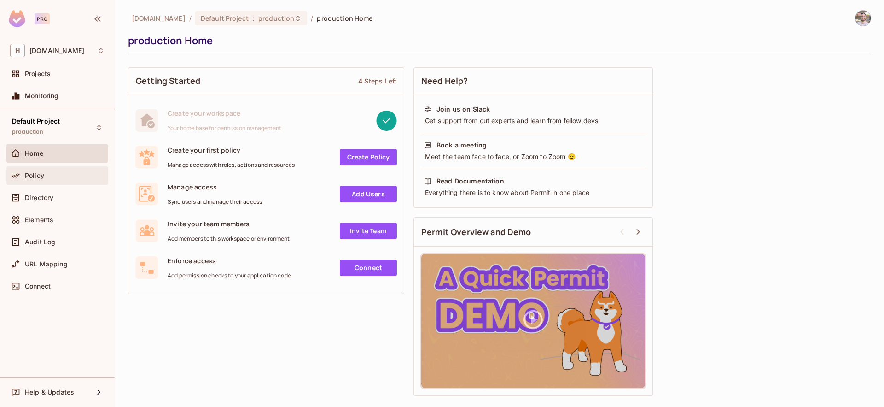 This screenshot has width=884, height=407. What do you see at coordinates (215, 202) in the screenshot?
I see `span: Sync users and manage their access` at bounding box center [215, 202].